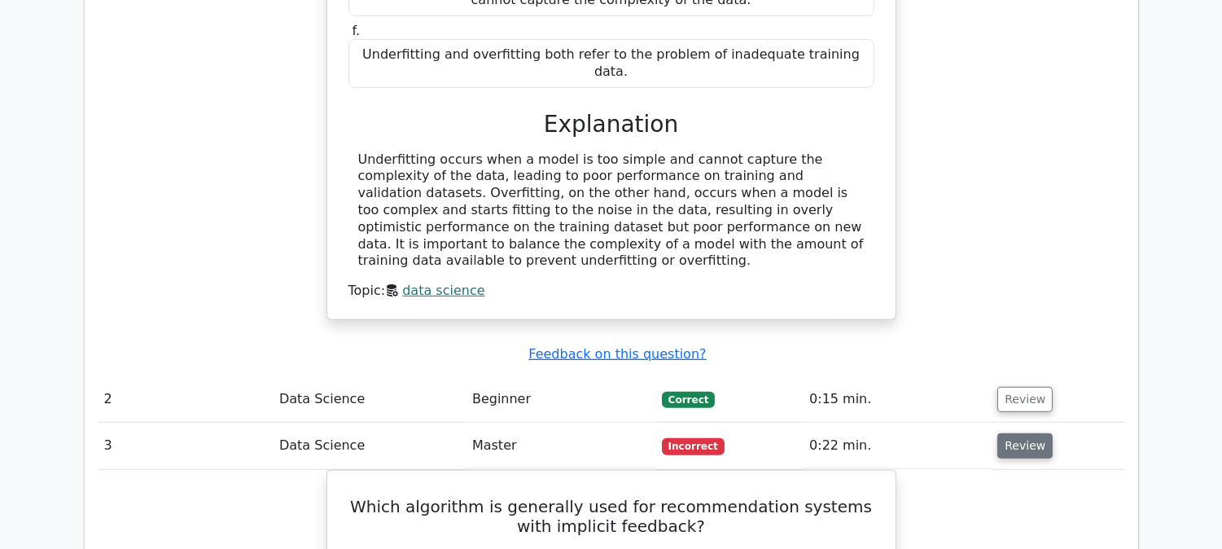  Describe the element at coordinates (560, 399) in the screenshot. I see `td: Beginner` at that location.